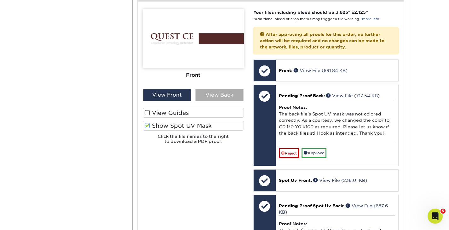 This screenshot has height=230, width=449. I want to click on span: 2.125, so click(359, 12).